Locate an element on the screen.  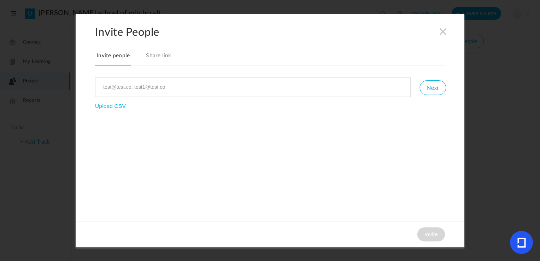
input: test@test.co, test1@test.co is located at coordinates (135, 87).